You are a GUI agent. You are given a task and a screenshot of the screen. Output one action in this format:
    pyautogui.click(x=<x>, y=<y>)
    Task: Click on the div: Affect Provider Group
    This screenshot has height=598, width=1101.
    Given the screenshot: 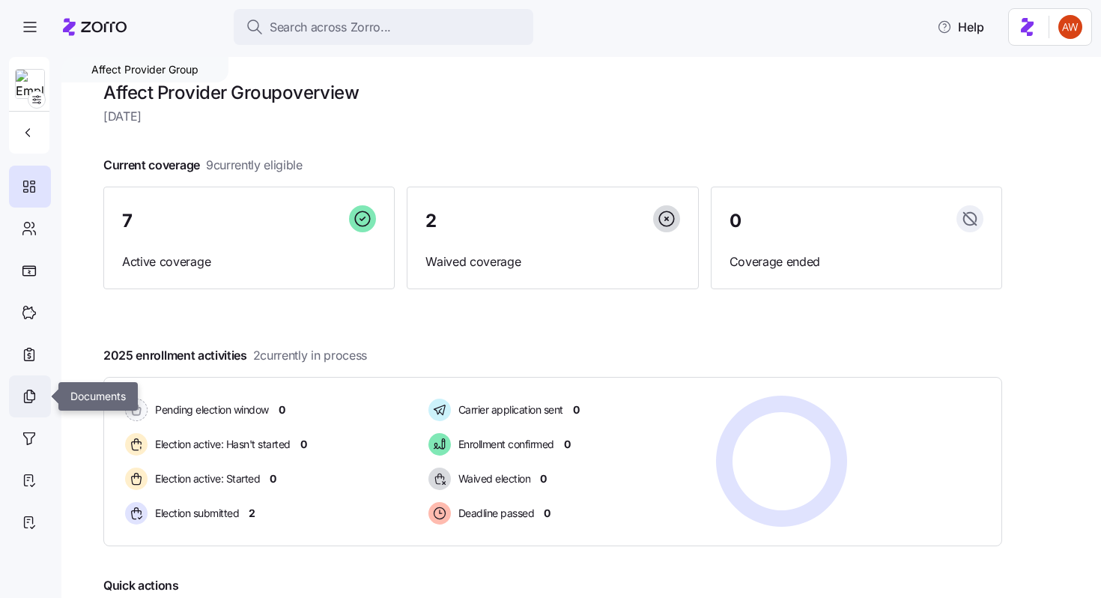 What is the action you would take?
    pyautogui.click(x=145, y=70)
    